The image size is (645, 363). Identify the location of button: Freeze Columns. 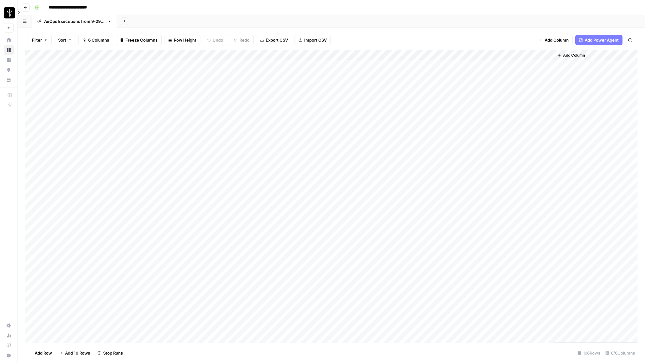
(139, 40).